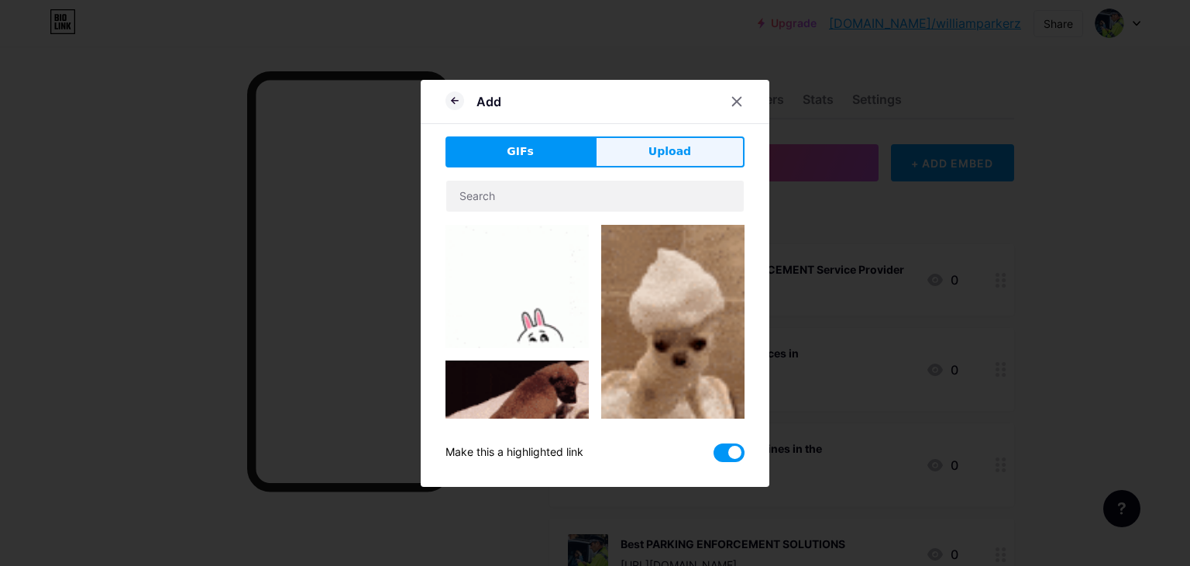 Image resolution: width=1190 pixels, height=566 pixels. I want to click on button: GIFs, so click(520, 152).